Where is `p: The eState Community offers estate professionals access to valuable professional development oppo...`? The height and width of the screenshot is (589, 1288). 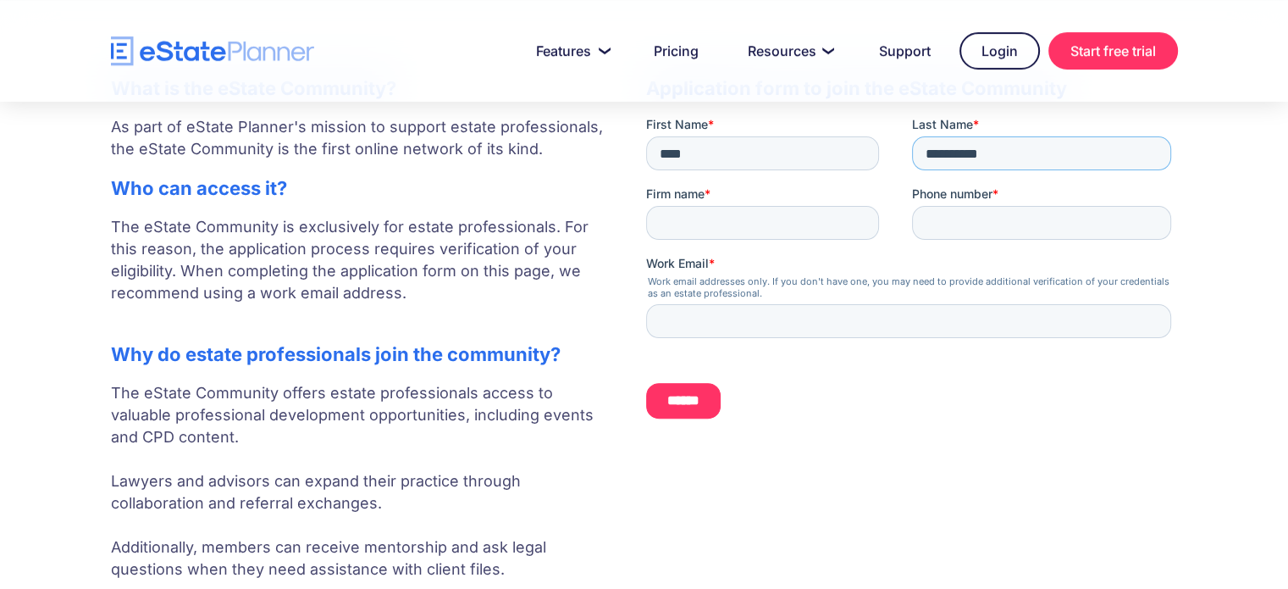
p: The eState Community offers estate professionals access to valuable professional development oppo... is located at coordinates (362, 481).